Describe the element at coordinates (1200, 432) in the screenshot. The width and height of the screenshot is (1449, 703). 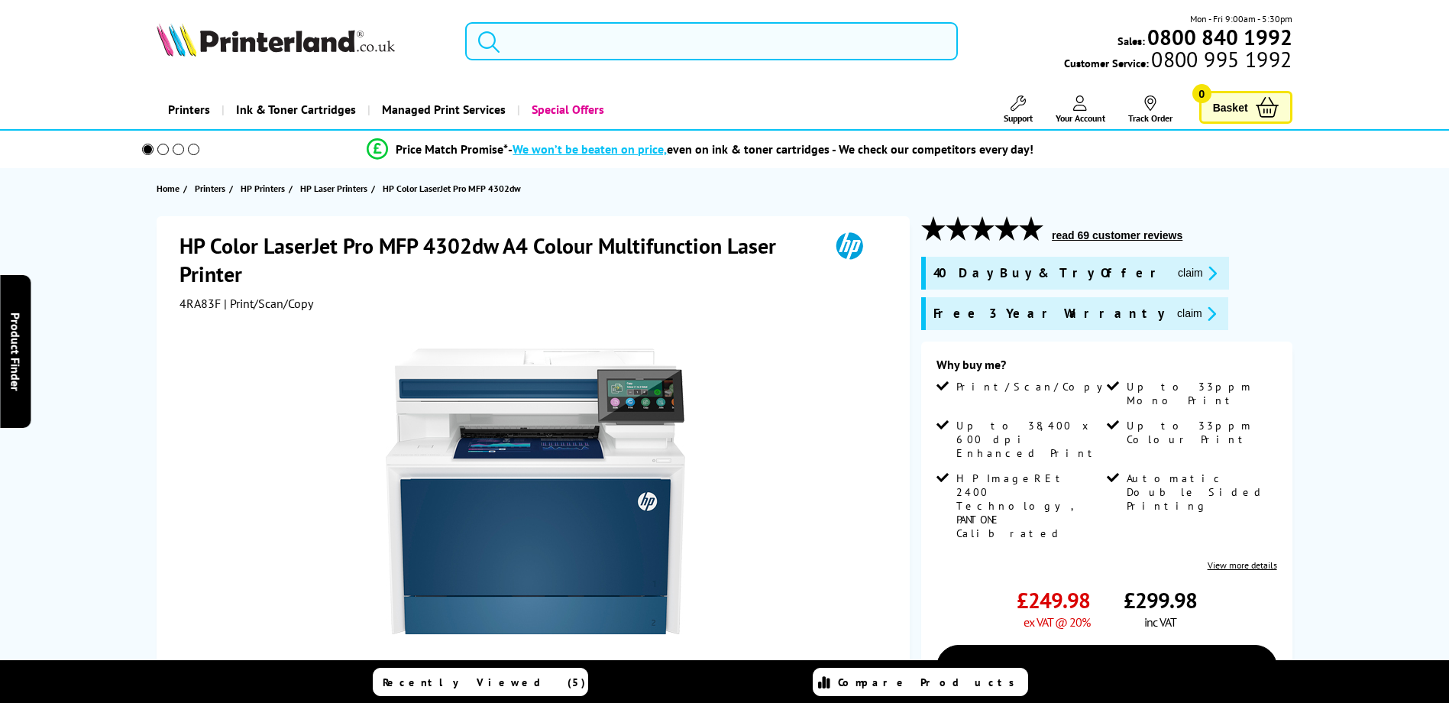
I see `span: Up to 33ppm Colour Print` at that location.